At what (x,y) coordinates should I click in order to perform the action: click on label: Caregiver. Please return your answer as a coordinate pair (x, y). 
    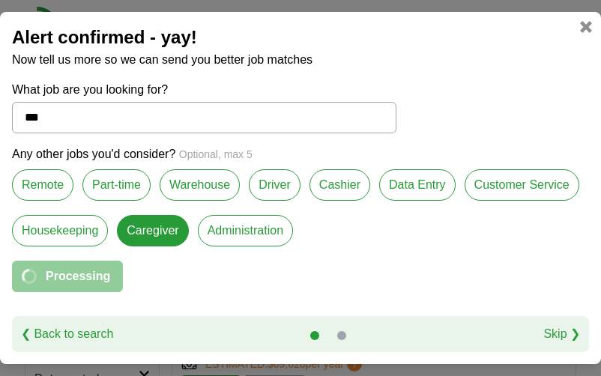
    Looking at the image, I should click on (152, 231).